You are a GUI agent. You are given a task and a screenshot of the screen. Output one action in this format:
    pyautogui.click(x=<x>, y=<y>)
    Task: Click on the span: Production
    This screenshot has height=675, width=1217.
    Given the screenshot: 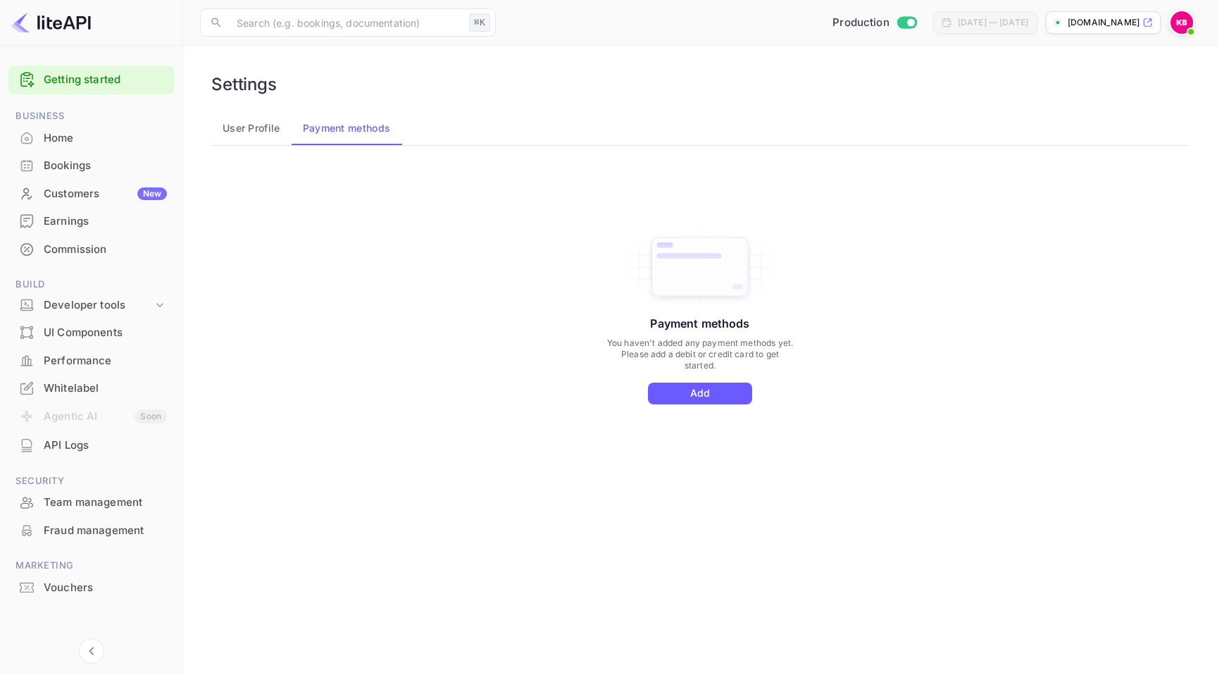 What is the action you would take?
    pyautogui.click(x=861, y=23)
    